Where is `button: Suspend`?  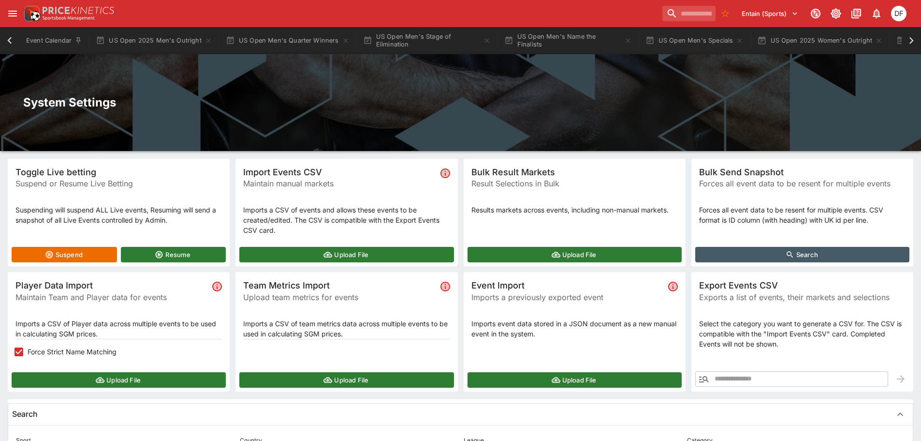
button: Suspend is located at coordinates (64, 254).